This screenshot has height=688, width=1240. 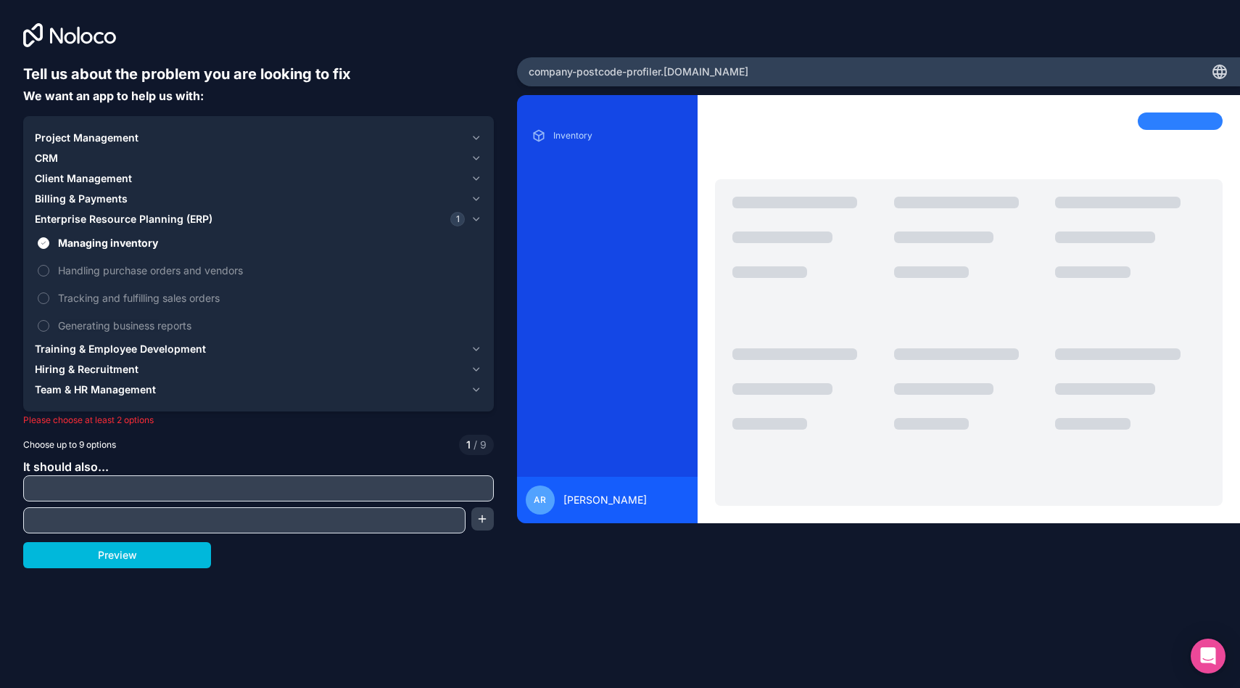 I want to click on p: Please choose at least 2 options, so click(x=258, y=420).